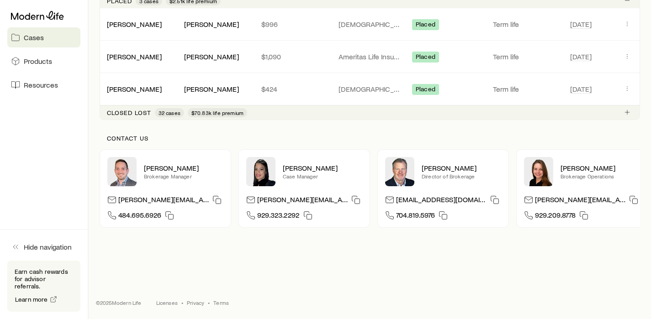  I want to click on span: $70.83k life premium, so click(217, 113).